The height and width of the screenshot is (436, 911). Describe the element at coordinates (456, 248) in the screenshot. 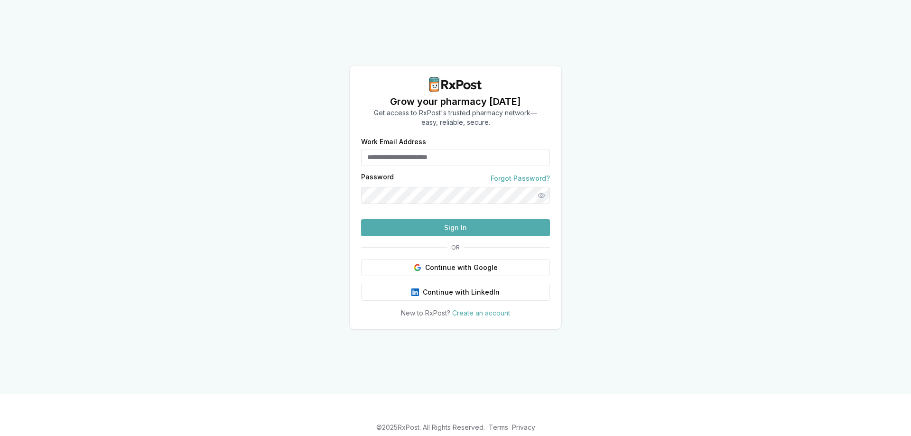

I see `span: OR` at that location.